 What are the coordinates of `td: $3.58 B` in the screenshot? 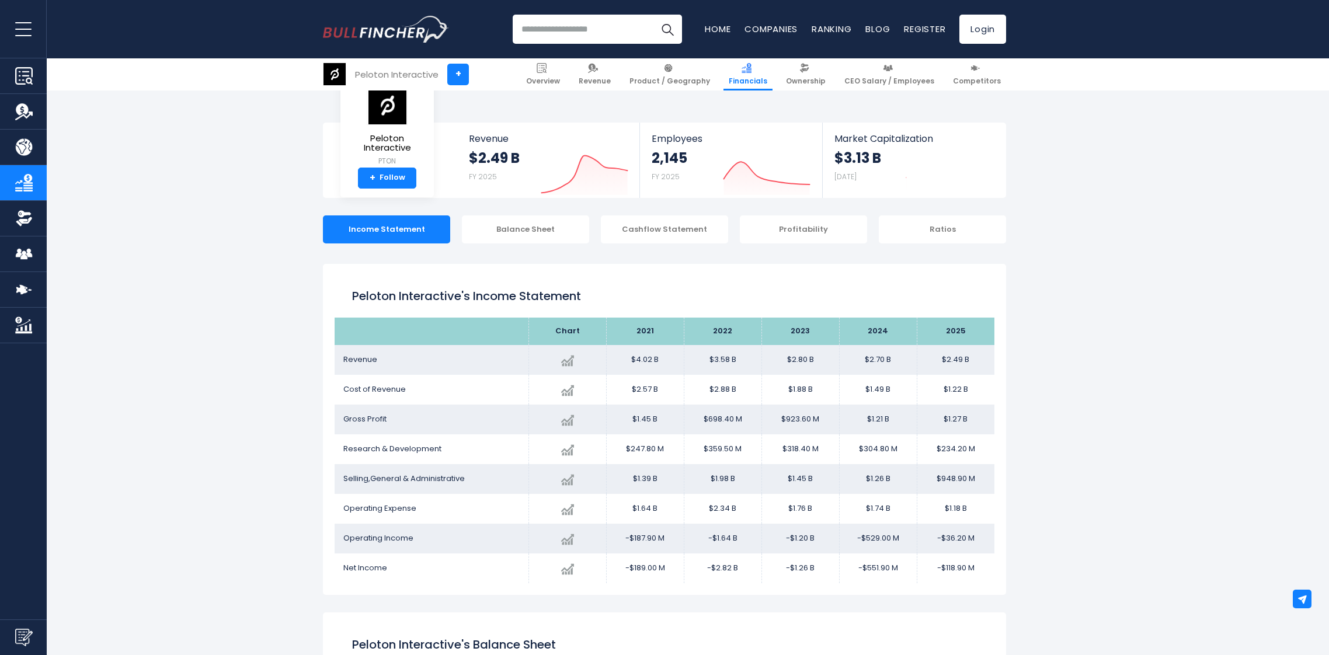 It's located at (722, 360).